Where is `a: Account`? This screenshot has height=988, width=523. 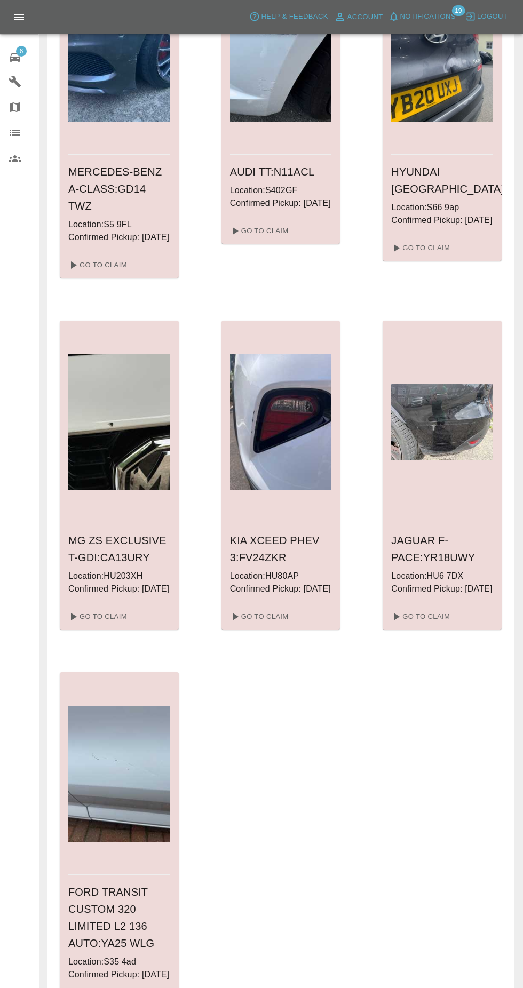
a: Account is located at coordinates (358, 17).